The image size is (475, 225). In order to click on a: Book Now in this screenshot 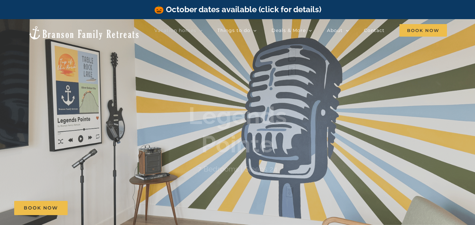, I will do `click(41, 208)`.